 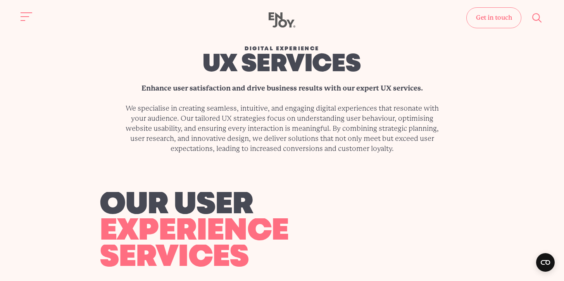 What do you see at coordinates (282, 119) in the screenshot?
I see `p: We specialise in creating seamless, intuitive, and engaging digital experiences that resonate wit...` at bounding box center [282, 119].